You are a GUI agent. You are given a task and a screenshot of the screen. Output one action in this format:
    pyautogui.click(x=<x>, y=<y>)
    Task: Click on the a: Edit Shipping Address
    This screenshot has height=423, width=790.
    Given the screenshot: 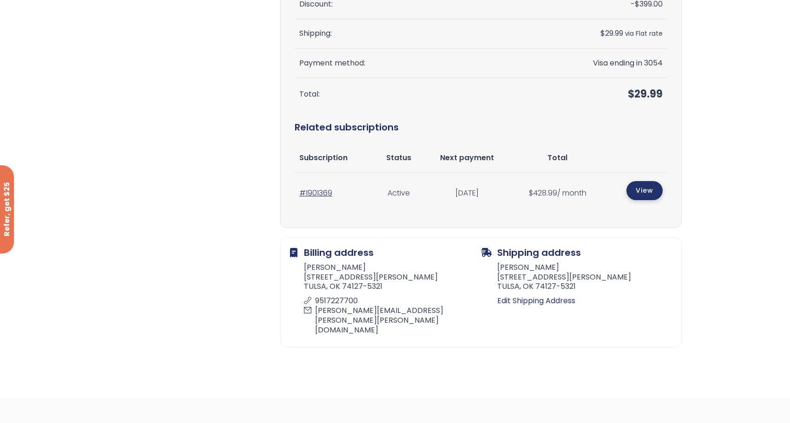 What is the action you would take?
    pyautogui.click(x=584, y=301)
    